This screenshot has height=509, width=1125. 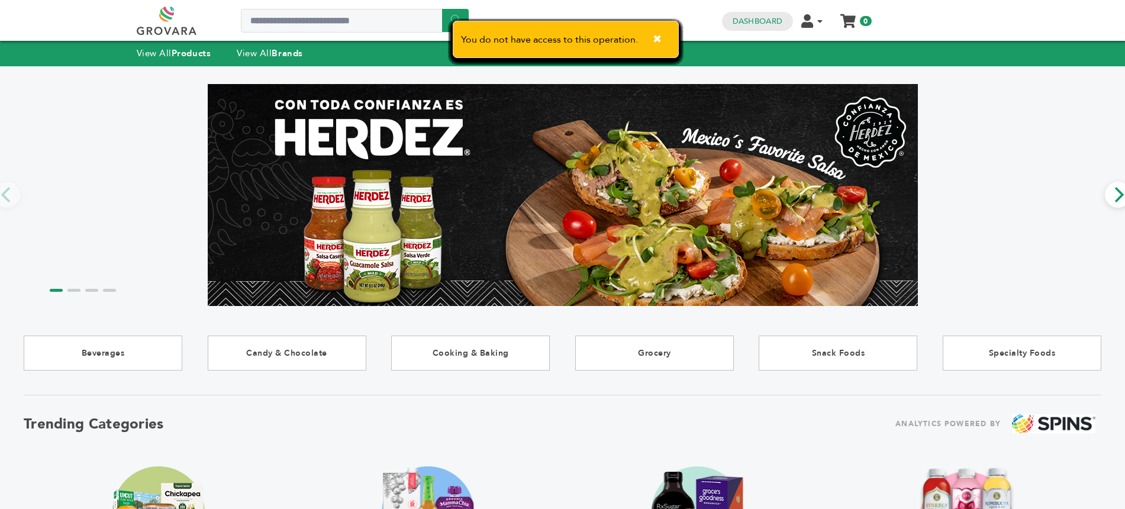 I want to click on a: Snack Foods, so click(x=838, y=353).